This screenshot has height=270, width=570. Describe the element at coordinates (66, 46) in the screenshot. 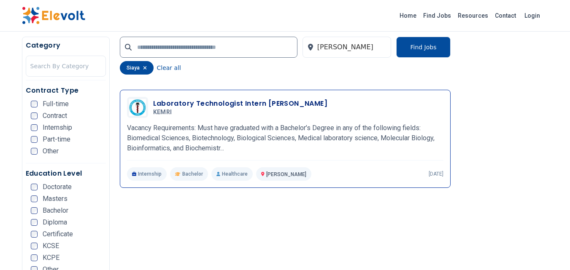

I see `h5: Category` at that location.